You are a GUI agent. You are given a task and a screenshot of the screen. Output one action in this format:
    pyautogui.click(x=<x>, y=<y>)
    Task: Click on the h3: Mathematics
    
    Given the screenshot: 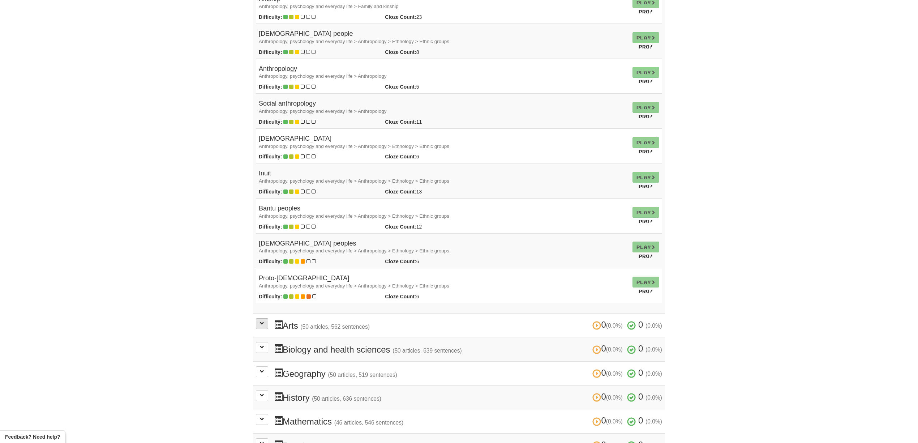 What is the action you would take?
    pyautogui.click(x=468, y=421)
    